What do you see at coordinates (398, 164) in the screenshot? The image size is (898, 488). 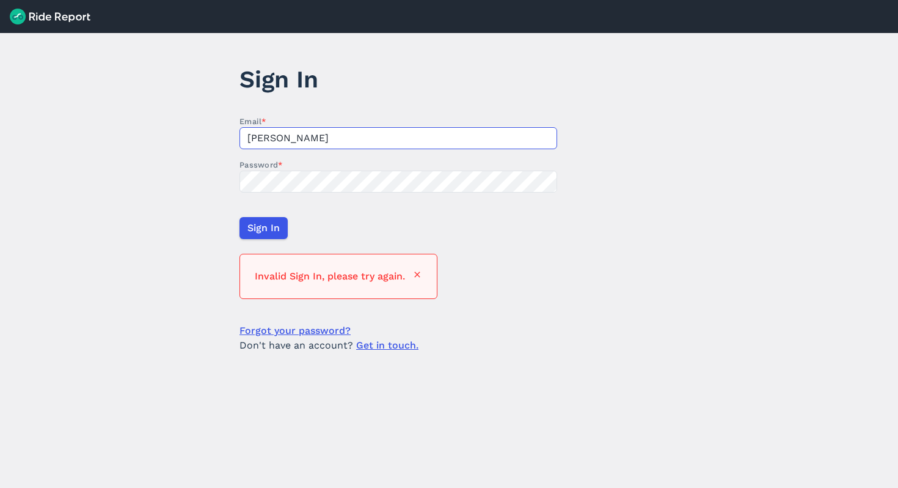 I see `label: Password` at bounding box center [398, 164].